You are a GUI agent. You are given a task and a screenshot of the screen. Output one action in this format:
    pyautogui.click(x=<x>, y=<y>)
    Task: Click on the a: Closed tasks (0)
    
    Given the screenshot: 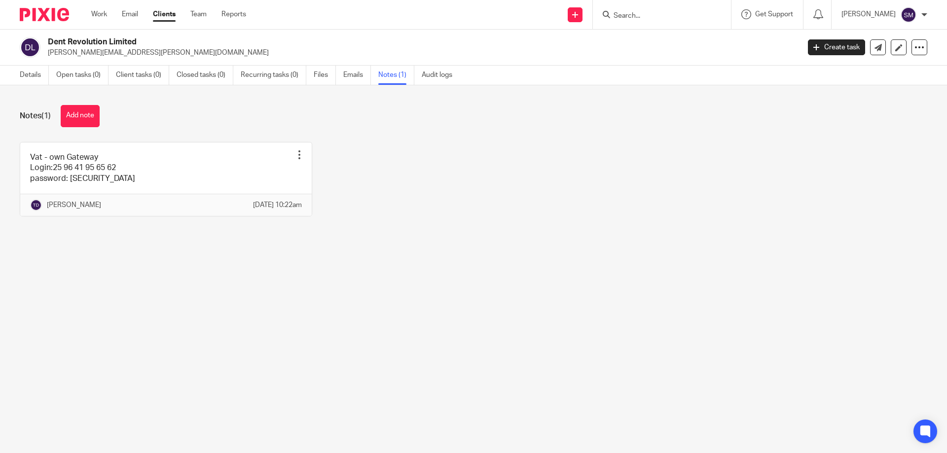 What is the action you would take?
    pyautogui.click(x=205, y=75)
    